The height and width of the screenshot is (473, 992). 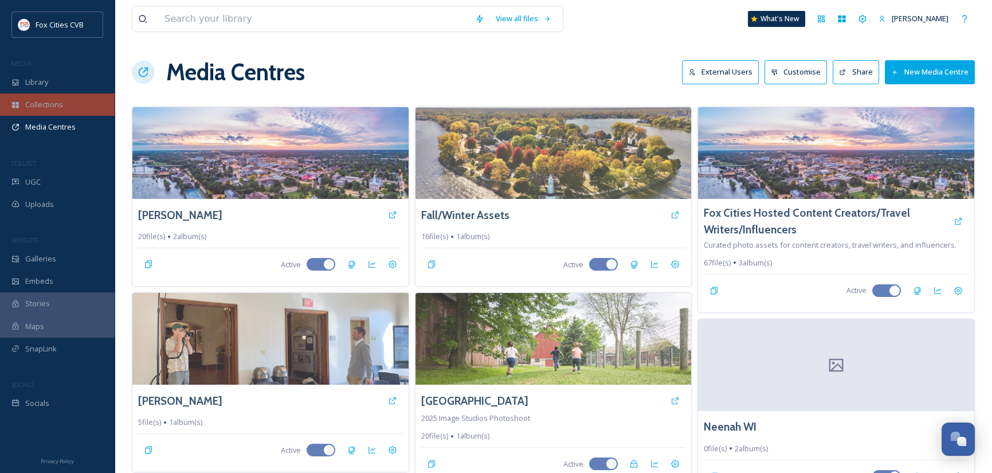 I want to click on a: External Users, so click(x=723, y=72).